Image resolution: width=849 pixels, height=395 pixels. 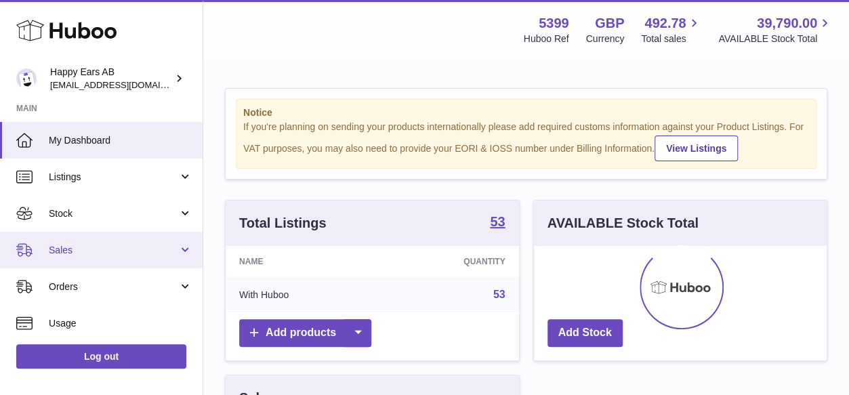 I want to click on a: Add Stock, so click(x=585, y=333).